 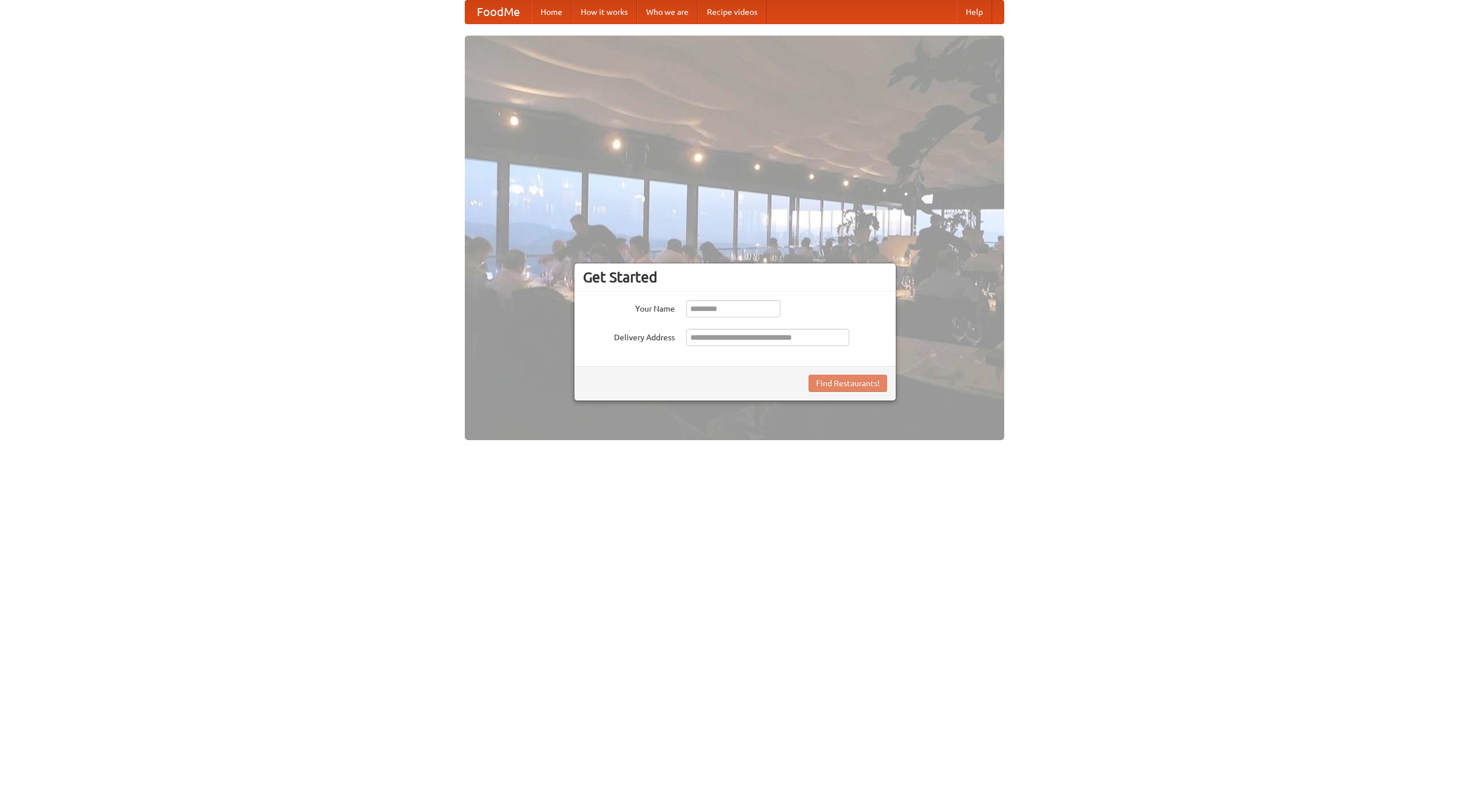 What do you see at coordinates (732, 12) in the screenshot?
I see `a: Recipe videos` at bounding box center [732, 12].